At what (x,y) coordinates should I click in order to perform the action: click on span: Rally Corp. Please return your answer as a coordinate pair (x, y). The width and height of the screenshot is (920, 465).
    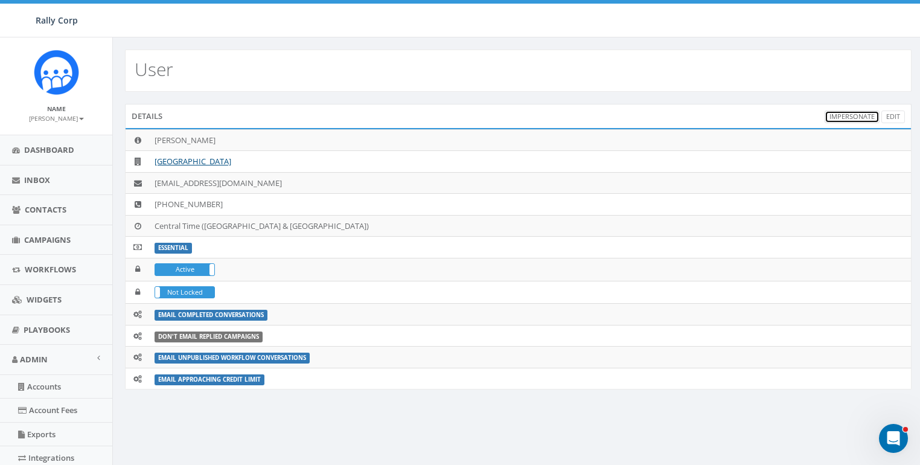
    Looking at the image, I should click on (57, 20).